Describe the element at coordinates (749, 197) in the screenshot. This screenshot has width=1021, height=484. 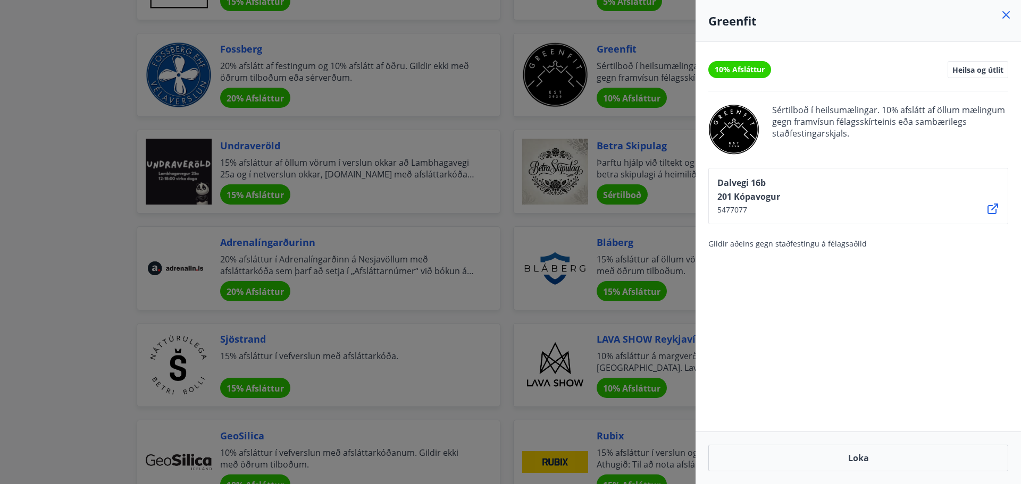
I see `span: 201 Kópavogur` at that location.